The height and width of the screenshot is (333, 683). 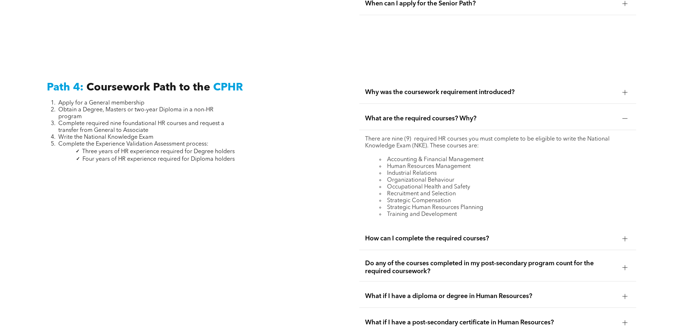 I want to click on span: Path 4:, so click(x=65, y=87).